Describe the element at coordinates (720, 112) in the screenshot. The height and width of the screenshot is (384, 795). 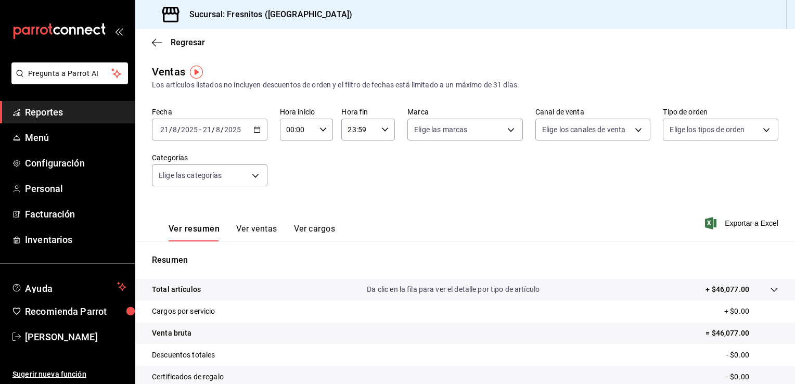
I see `label: Tipo de orden` at that location.